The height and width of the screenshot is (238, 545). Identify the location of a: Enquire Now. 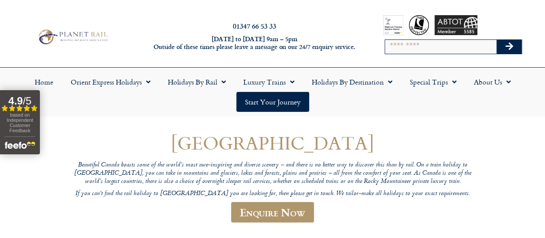
(272, 212).